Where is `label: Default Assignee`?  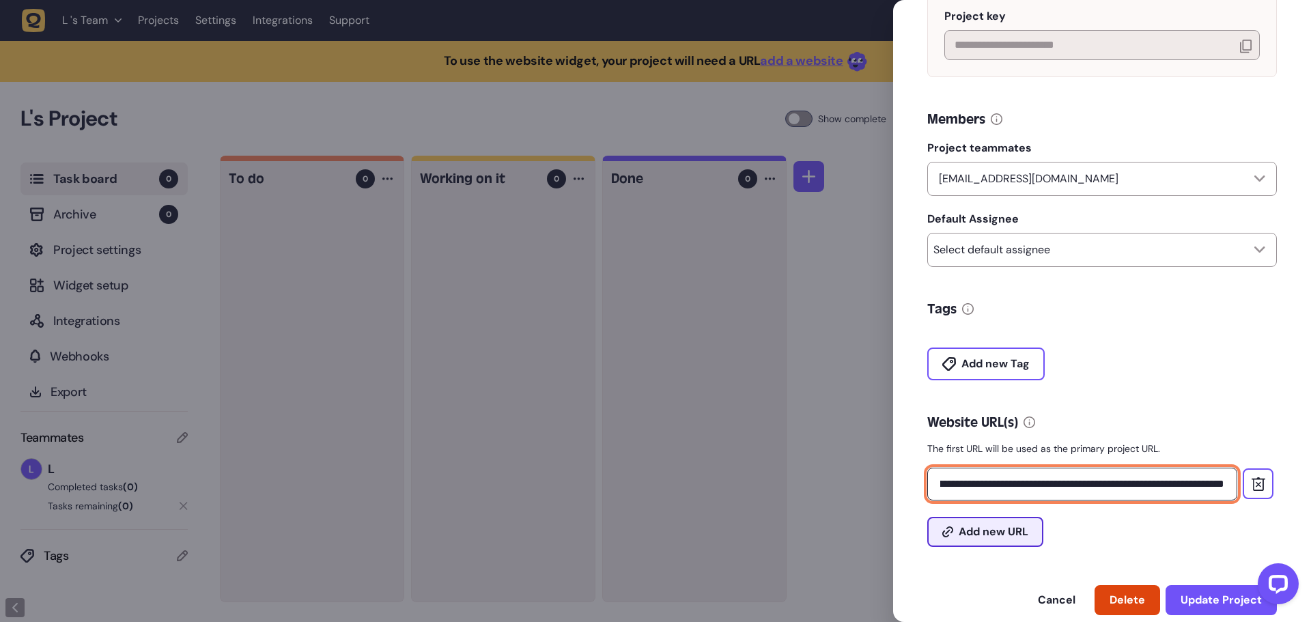
label: Default Assignee is located at coordinates (1102, 219).